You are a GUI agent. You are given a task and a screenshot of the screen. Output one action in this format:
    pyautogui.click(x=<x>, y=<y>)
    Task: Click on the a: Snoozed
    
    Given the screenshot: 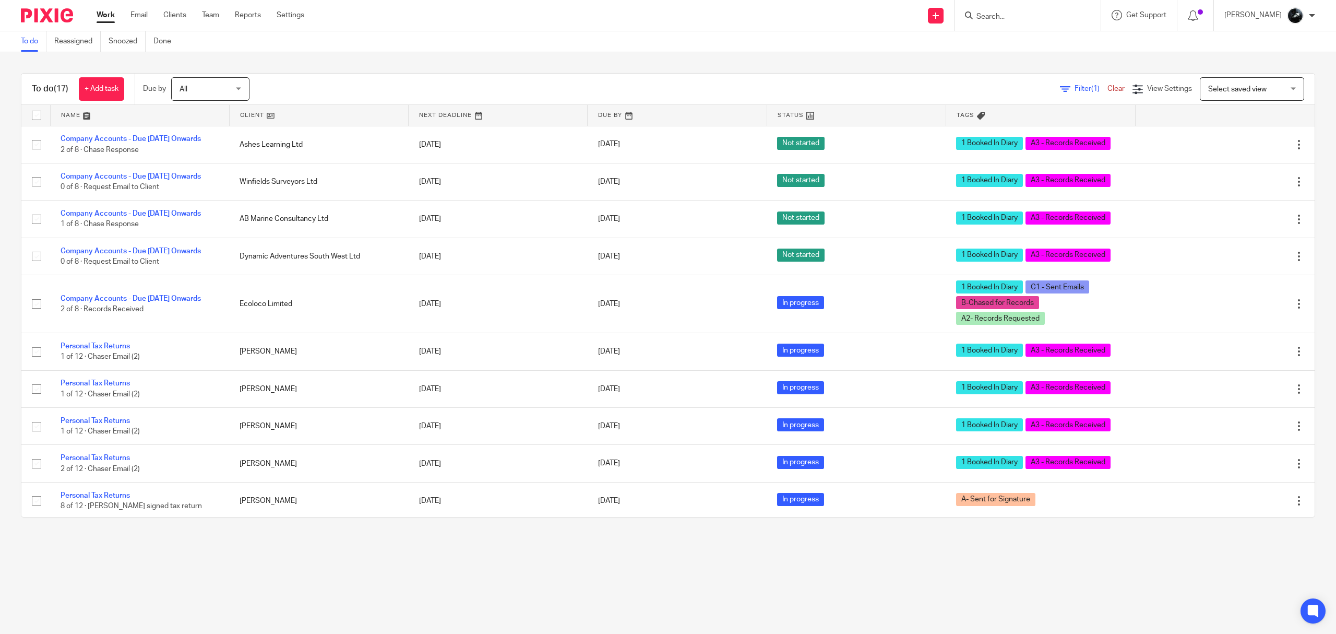 What is the action you would take?
    pyautogui.click(x=127, y=41)
    